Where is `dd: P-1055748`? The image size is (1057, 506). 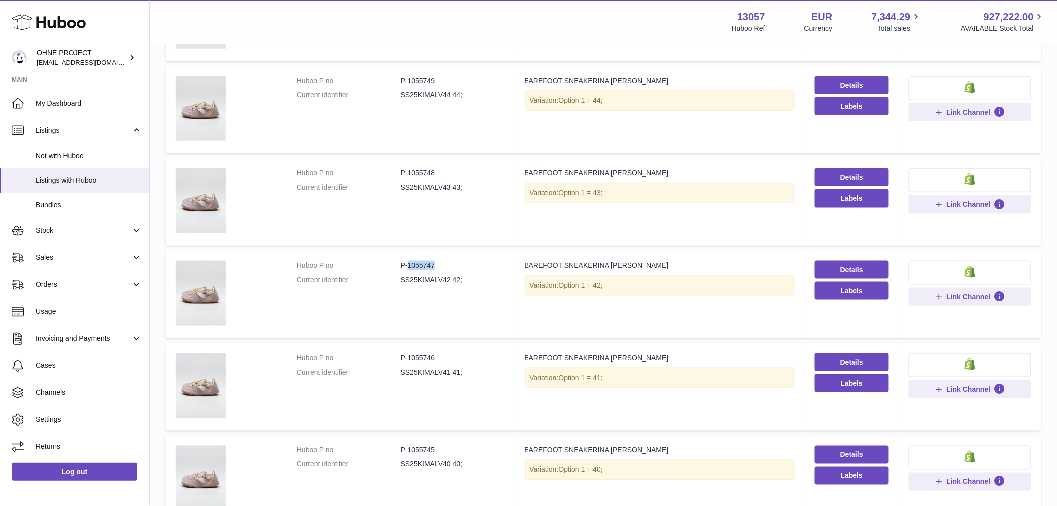
dd: P-1055748 is located at coordinates (453, 173).